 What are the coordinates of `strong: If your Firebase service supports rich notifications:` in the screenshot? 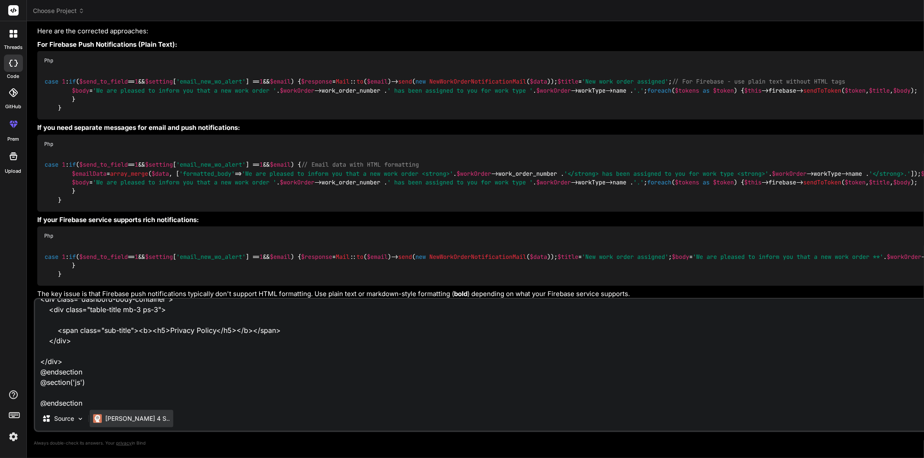 It's located at (118, 220).